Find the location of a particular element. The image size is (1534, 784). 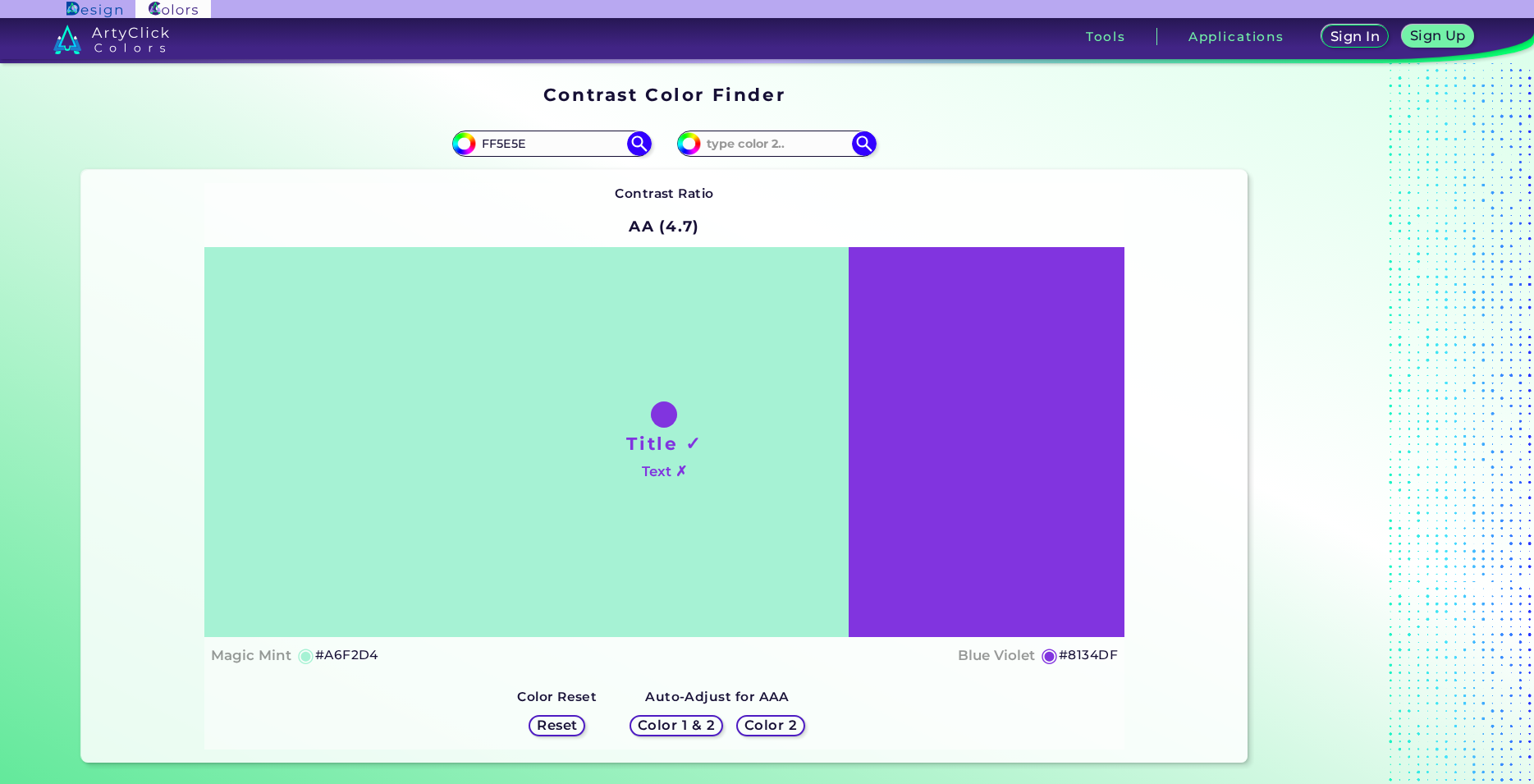

h5: Color 2 is located at coordinates (769, 726).